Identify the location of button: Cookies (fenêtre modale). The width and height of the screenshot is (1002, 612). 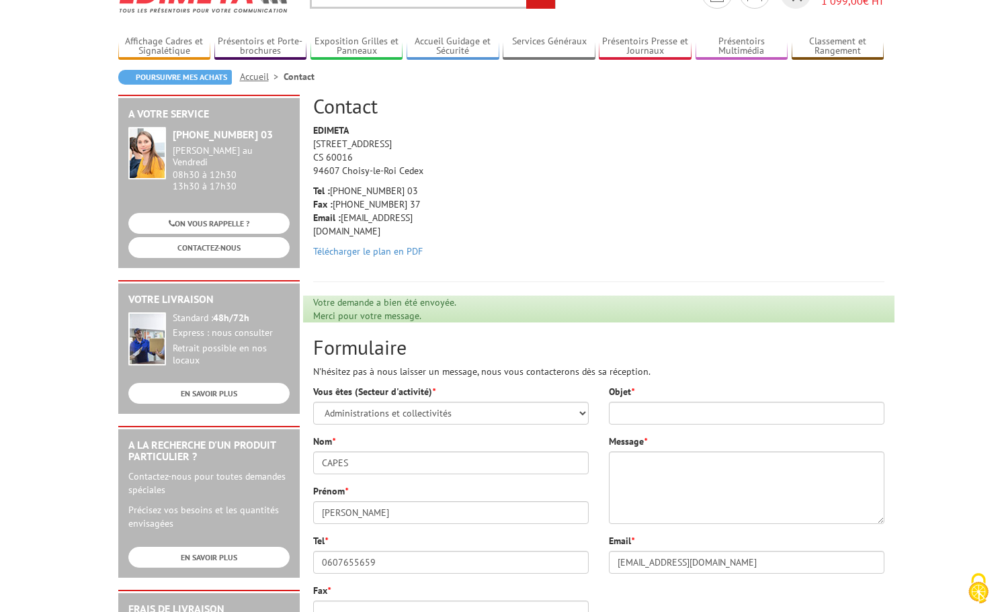
(978, 589).